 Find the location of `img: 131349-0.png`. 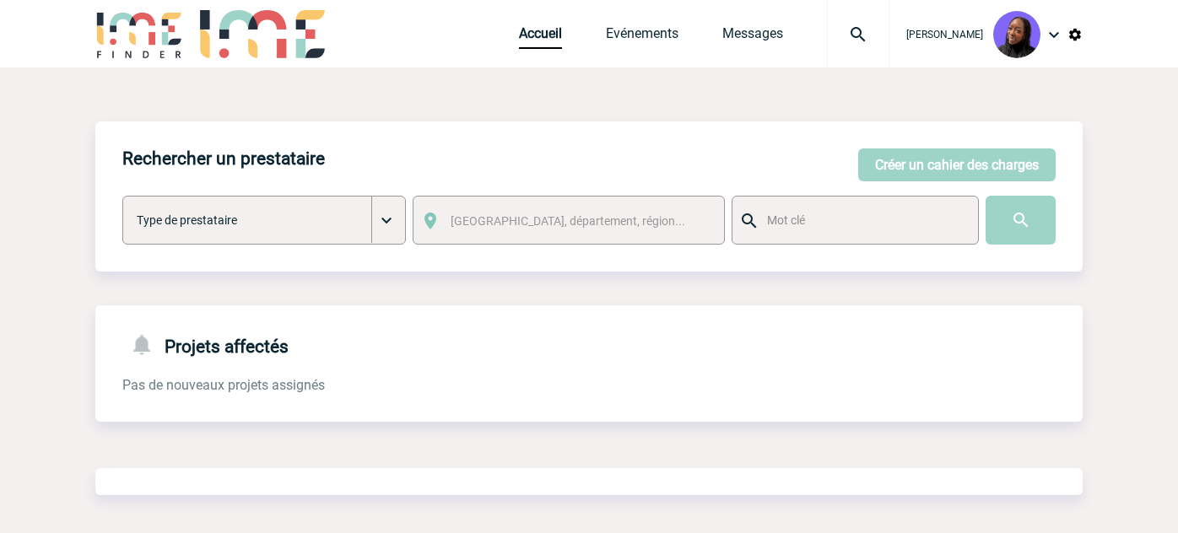

img: 131349-0.png is located at coordinates (1017, 35).